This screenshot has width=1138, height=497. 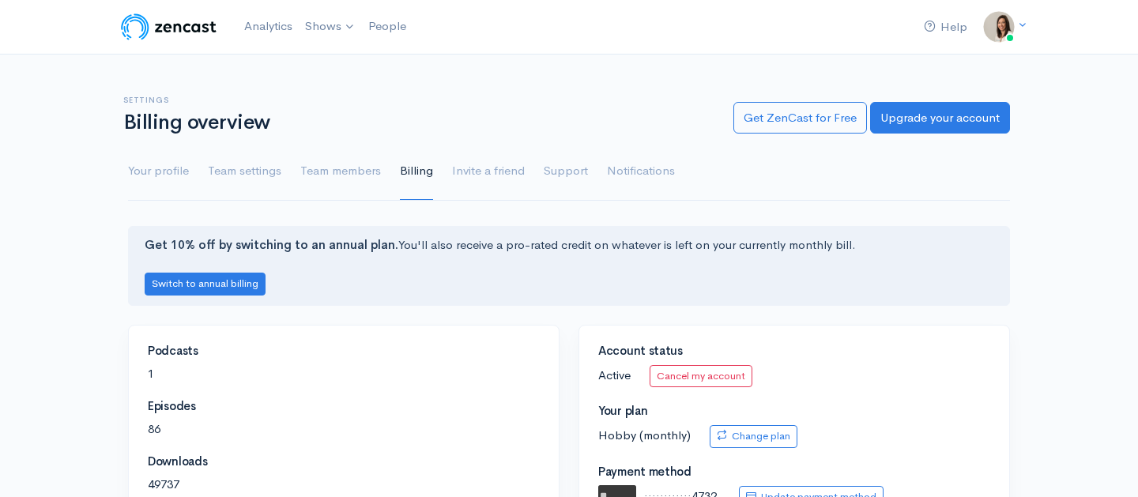 I want to click on a: Team members, so click(x=341, y=171).